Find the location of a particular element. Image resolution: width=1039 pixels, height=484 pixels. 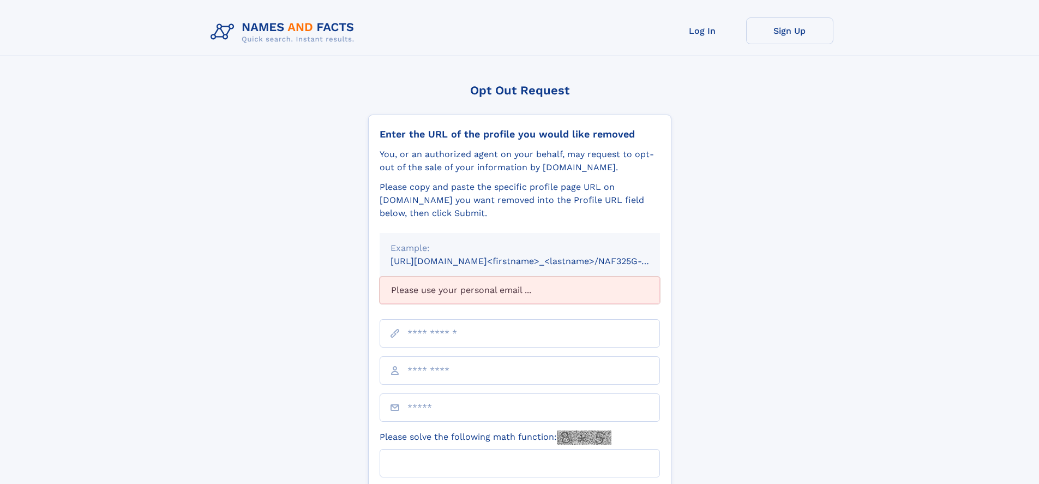

img: Logo Names and Facts is located at coordinates (285, 32).